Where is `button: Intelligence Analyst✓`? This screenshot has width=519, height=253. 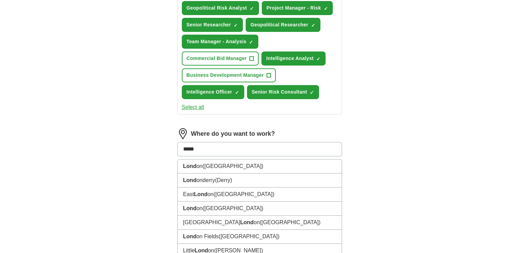 button: Intelligence Analyst✓ is located at coordinates (293, 58).